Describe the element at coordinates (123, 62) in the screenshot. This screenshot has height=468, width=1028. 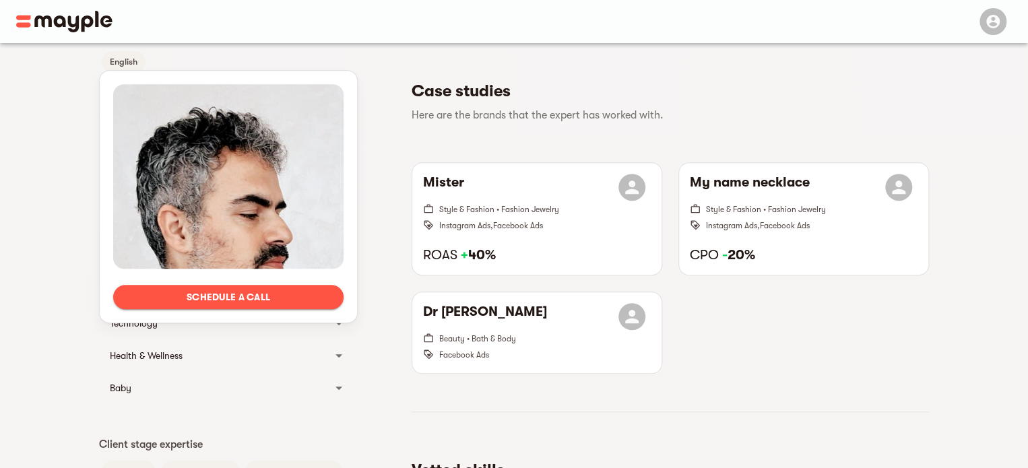
I see `span: English` at that location.